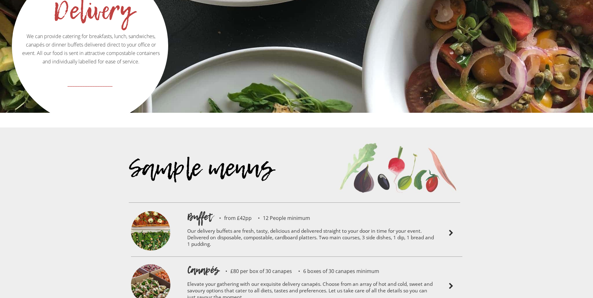  What do you see at coordinates (336, 272) in the screenshot?
I see `p: 6 boxes of 30 canapes minimum` at bounding box center [336, 272].